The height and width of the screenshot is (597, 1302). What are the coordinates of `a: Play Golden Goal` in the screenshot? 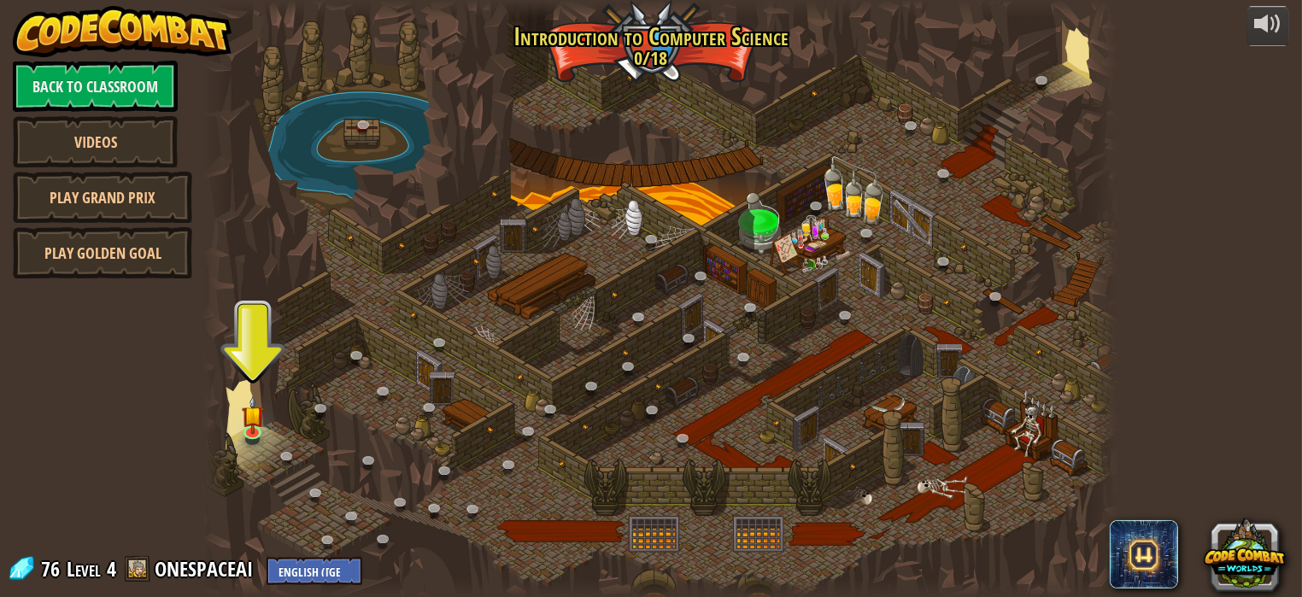 It's located at (103, 253).